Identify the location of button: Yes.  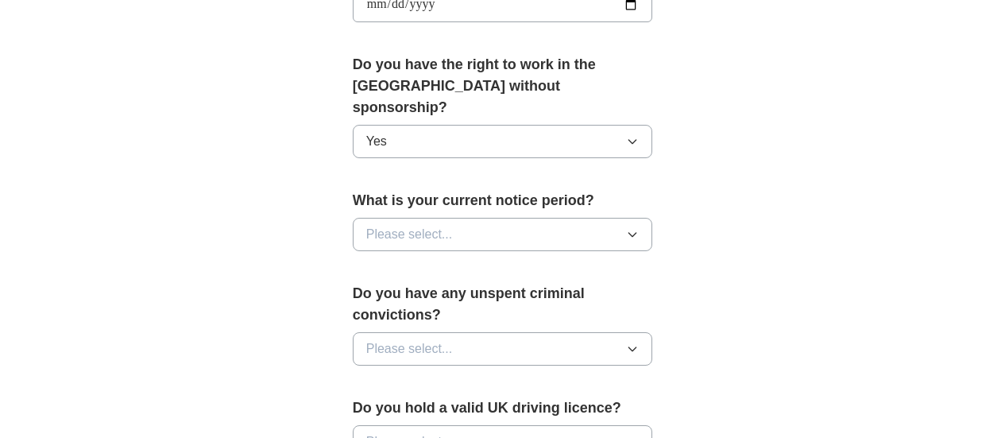
(503, 141).